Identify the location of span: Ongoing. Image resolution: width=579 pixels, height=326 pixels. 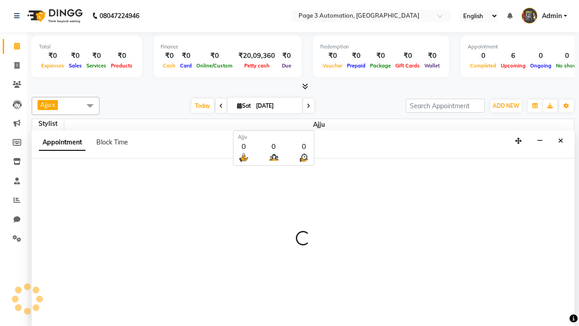
(541, 66).